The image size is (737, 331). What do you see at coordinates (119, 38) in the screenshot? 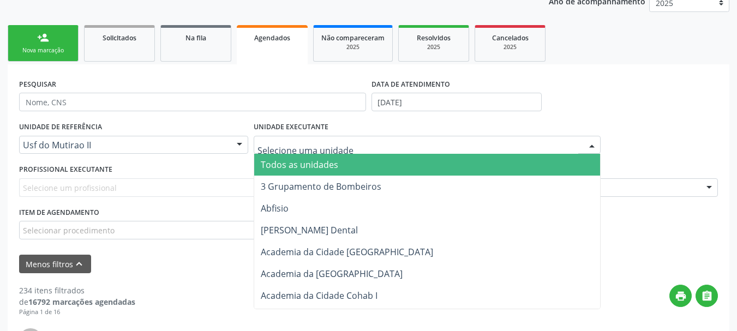
I see `span: Solicitados` at bounding box center [119, 38].